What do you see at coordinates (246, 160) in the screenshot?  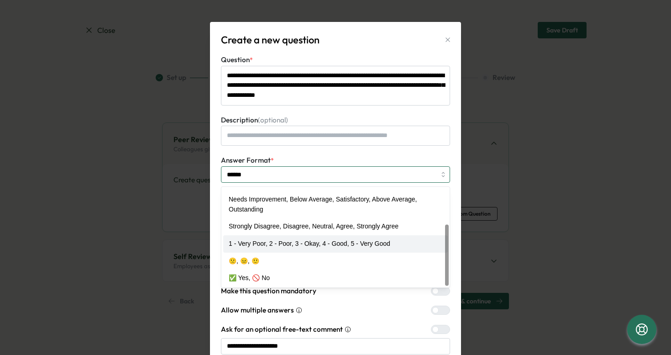 I see `span: Answer Format` at bounding box center [246, 160].